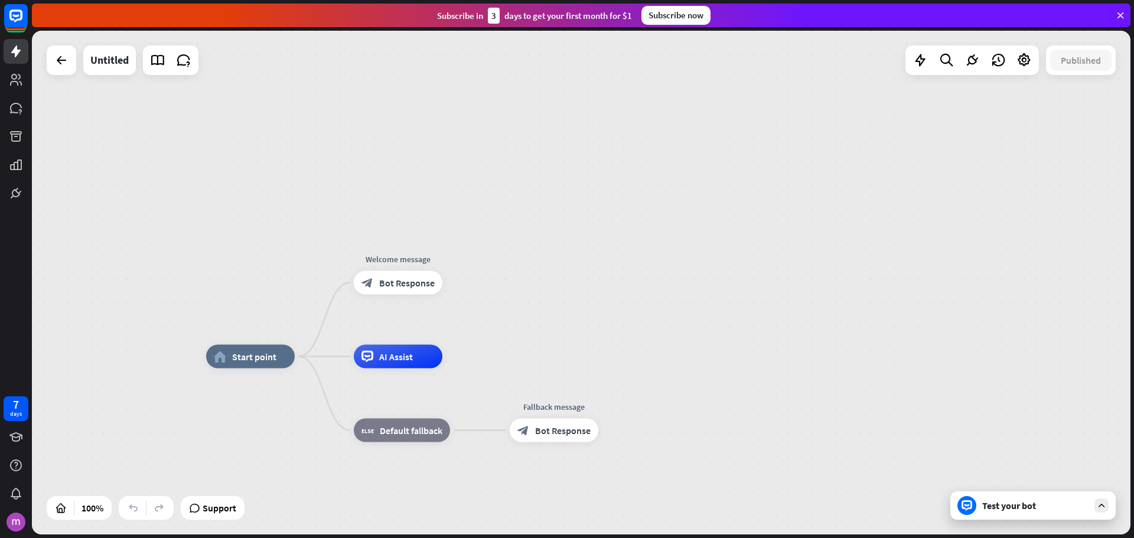 The height and width of the screenshot is (538, 1134). I want to click on div: Fallback message, so click(554, 407).